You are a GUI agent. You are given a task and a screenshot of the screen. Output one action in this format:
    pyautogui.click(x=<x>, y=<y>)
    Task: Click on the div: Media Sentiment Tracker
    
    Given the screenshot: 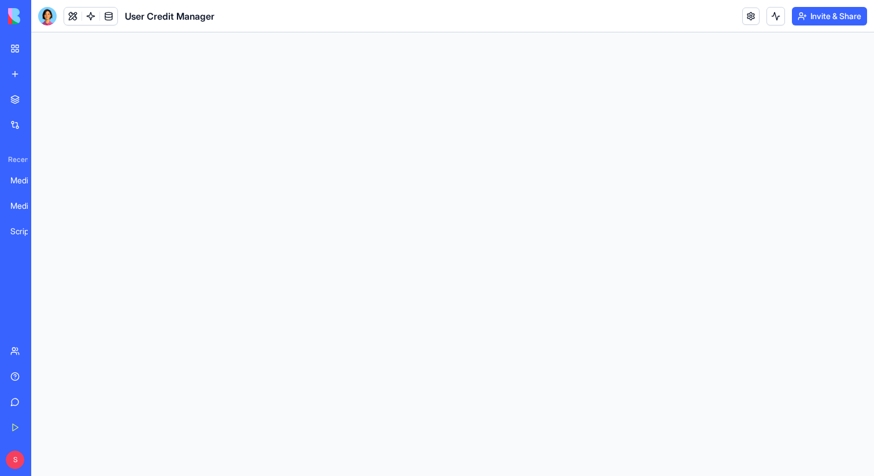 What is the action you would take?
    pyautogui.click(x=27, y=180)
    